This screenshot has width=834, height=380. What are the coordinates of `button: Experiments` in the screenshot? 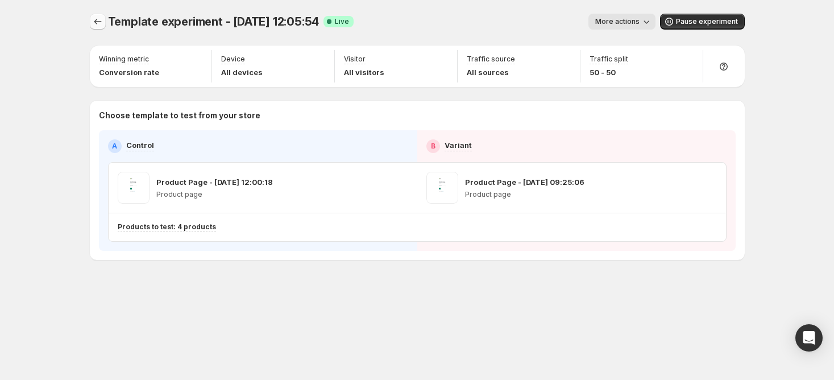 It's located at (98, 22).